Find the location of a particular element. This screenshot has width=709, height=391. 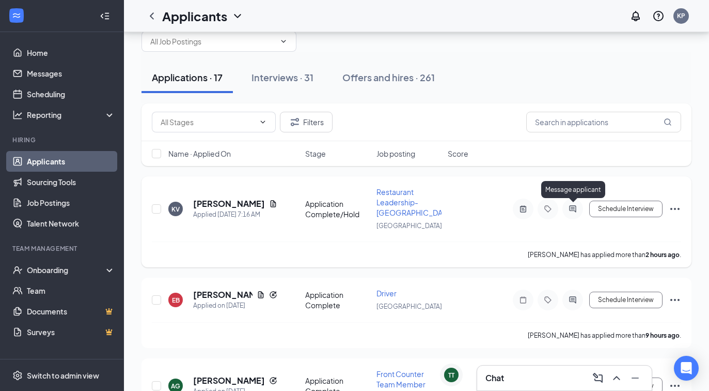

div: Message applicant is located at coordinates (574, 189).